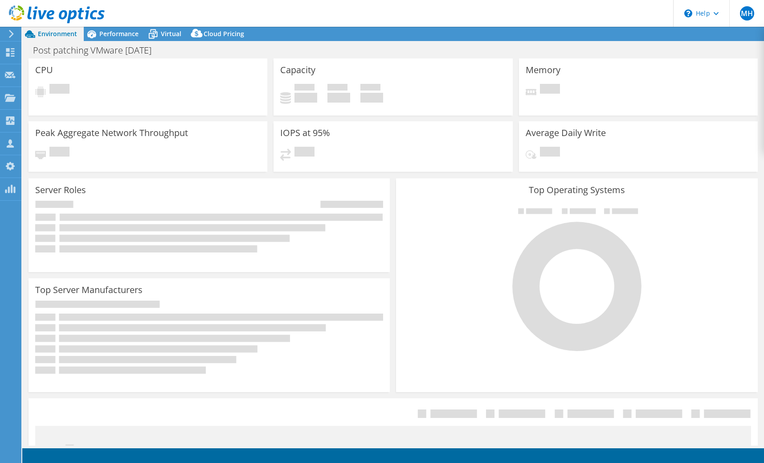 Image resolution: width=764 pixels, height=463 pixels. What do you see at coordinates (747, 13) in the screenshot?
I see `span: MH` at bounding box center [747, 13].